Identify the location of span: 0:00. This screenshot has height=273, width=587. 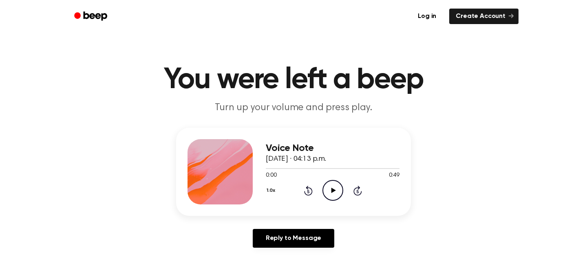
(271, 175).